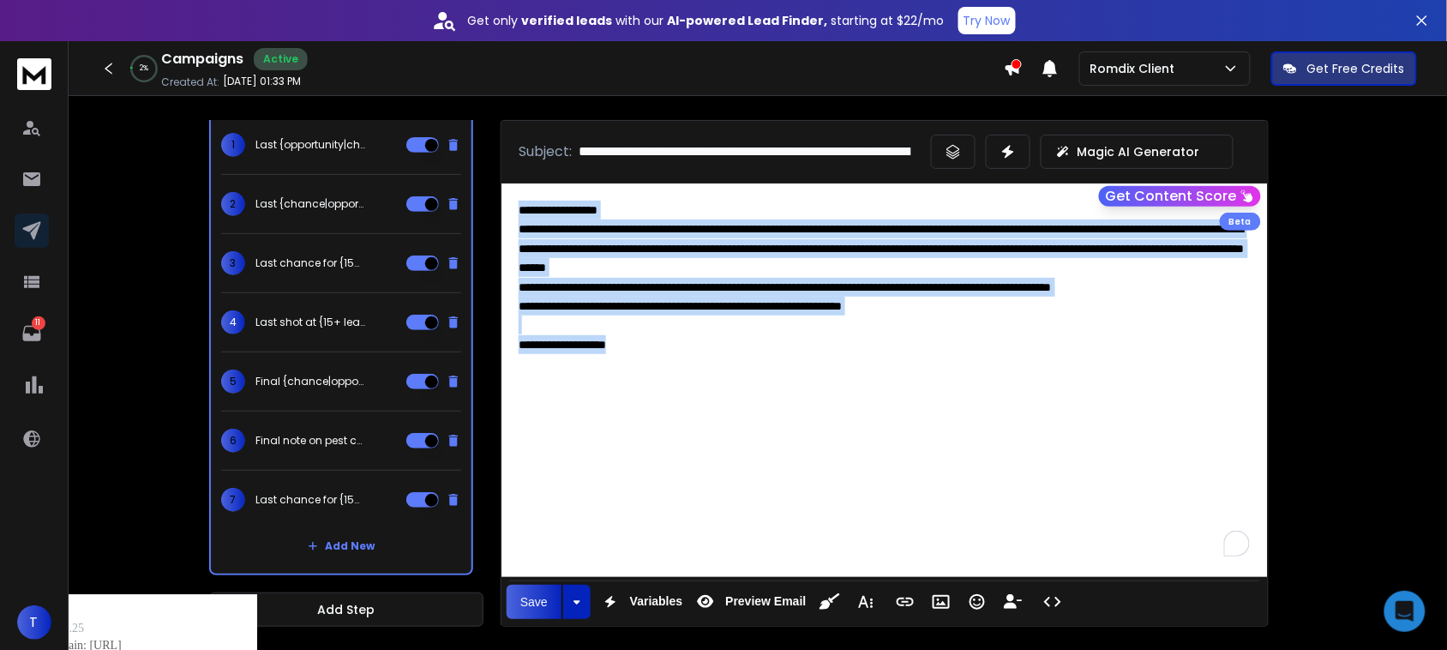  I want to click on div: Save, so click(534, 602).